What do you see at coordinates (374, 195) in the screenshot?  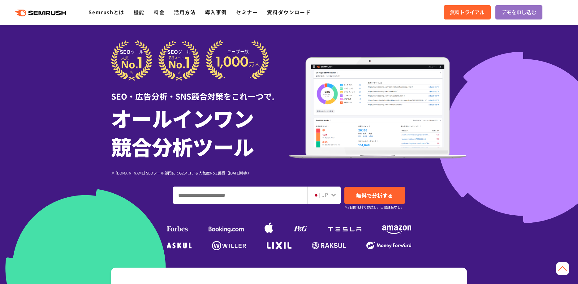 I see `span: 無料で分析する` at bounding box center [374, 195].